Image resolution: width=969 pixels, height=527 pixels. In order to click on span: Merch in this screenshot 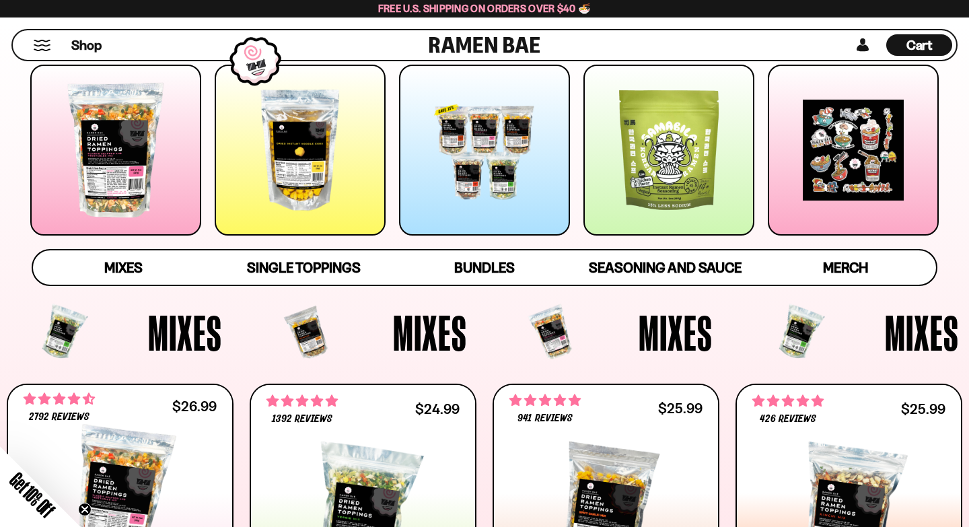, I will do `click(845, 267)`.